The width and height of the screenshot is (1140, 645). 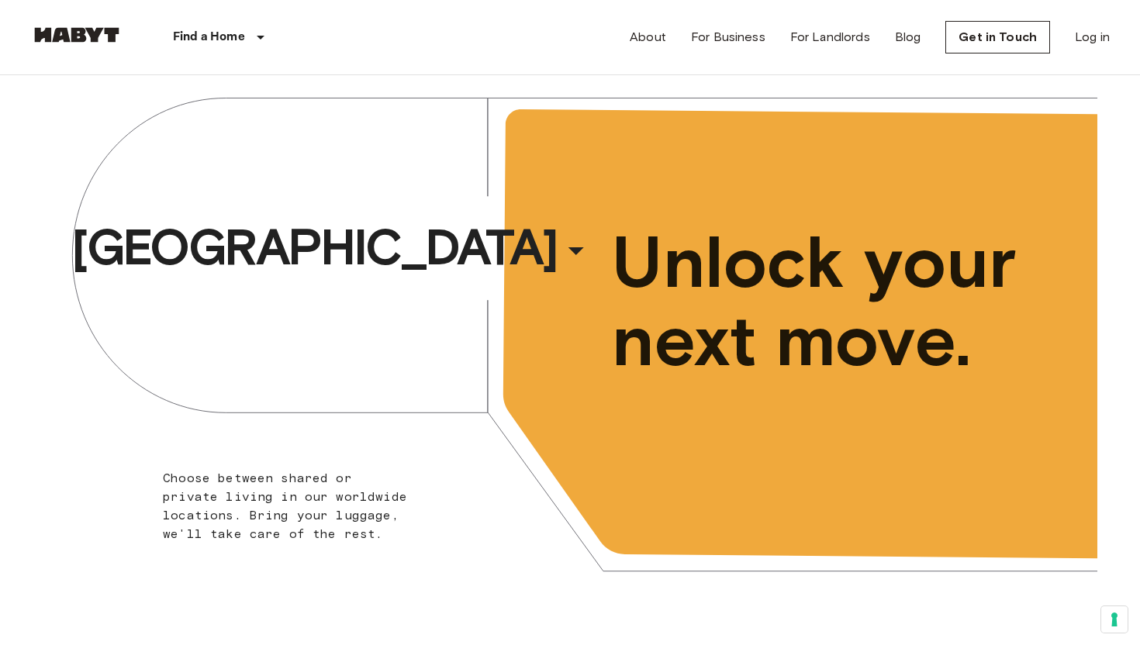 What do you see at coordinates (998, 37) in the screenshot?
I see `a: Get in Touch` at bounding box center [998, 37].